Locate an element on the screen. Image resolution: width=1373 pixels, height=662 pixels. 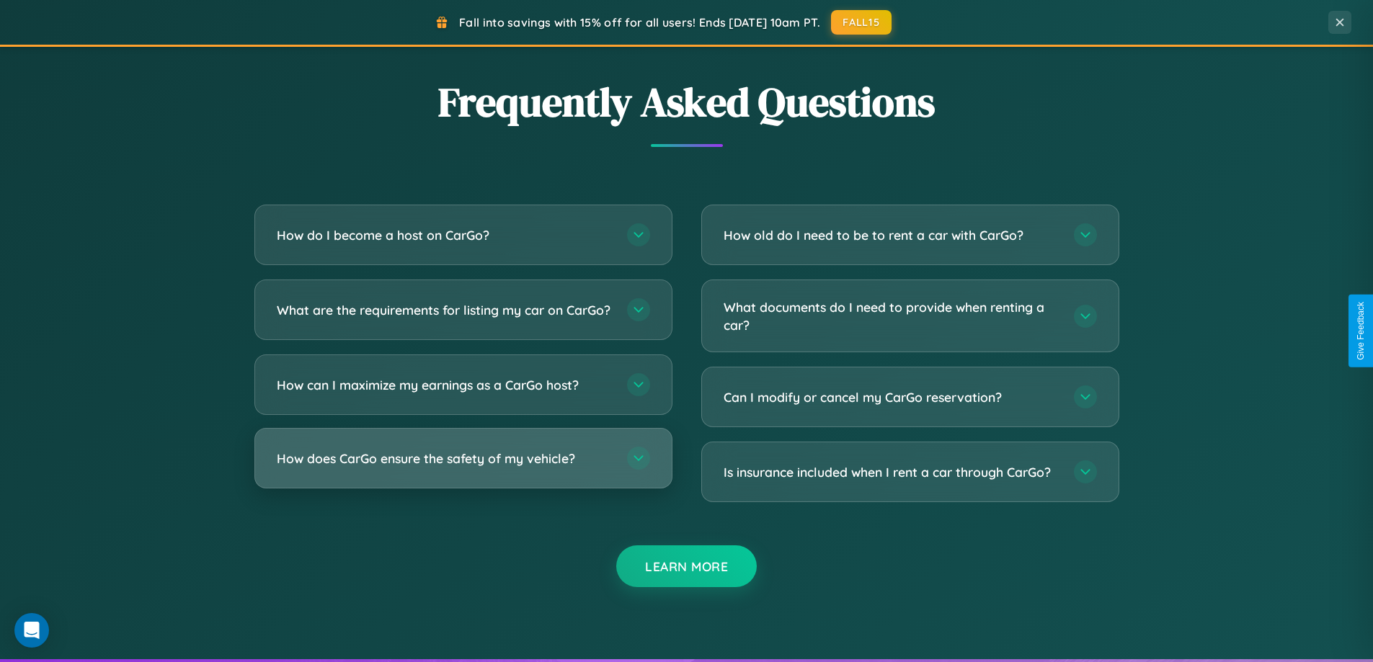
h3: Is insurance included when I rent a car through CarGo? is located at coordinates (892, 472).